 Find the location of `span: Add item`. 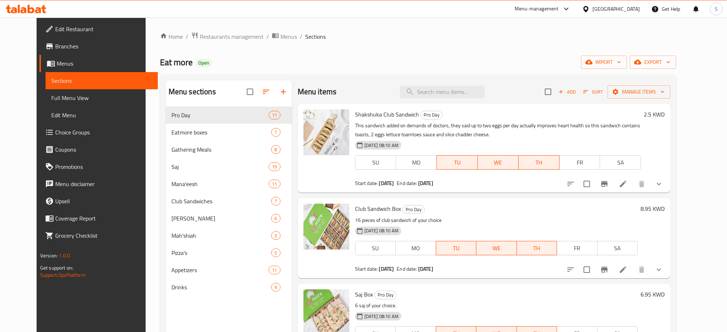

span: Add item is located at coordinates (567, 92).